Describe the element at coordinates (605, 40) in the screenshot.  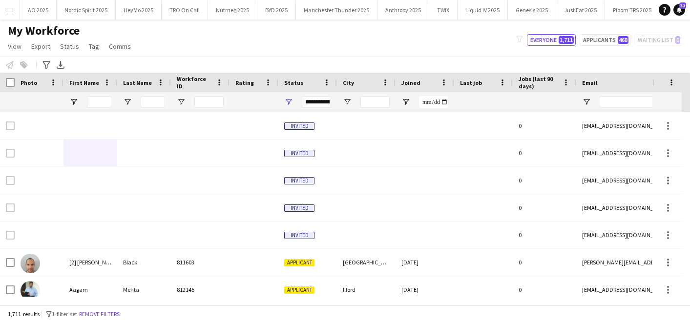
I see `button: Applicants468` at that location.